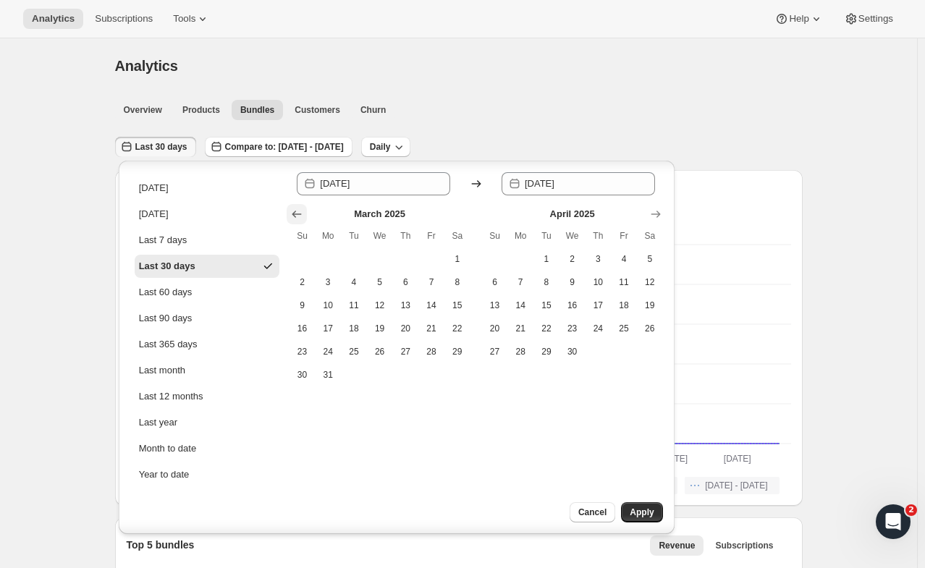 Image resolution: width=925 pixels, height=568 pixels. Describe the element at coordinates (457, 329) in the screenshot. I see `button: Saturday March 22 2025` at that location.